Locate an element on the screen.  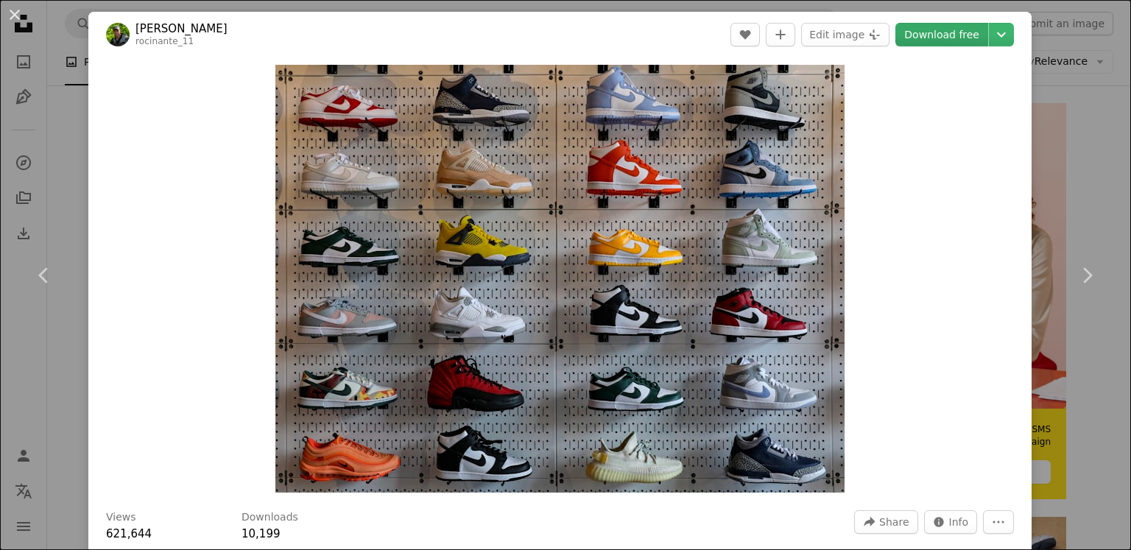
span: 621,644 is located at coordinates (129, 534).